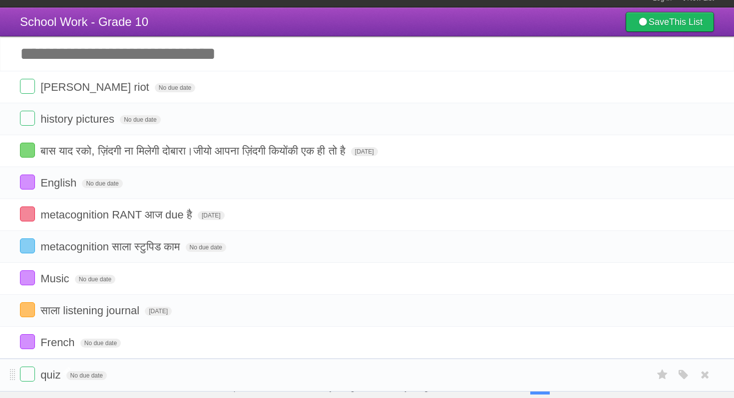  I want to click on span: metacognition साला स्टुपिड काम, so click(111, 247).